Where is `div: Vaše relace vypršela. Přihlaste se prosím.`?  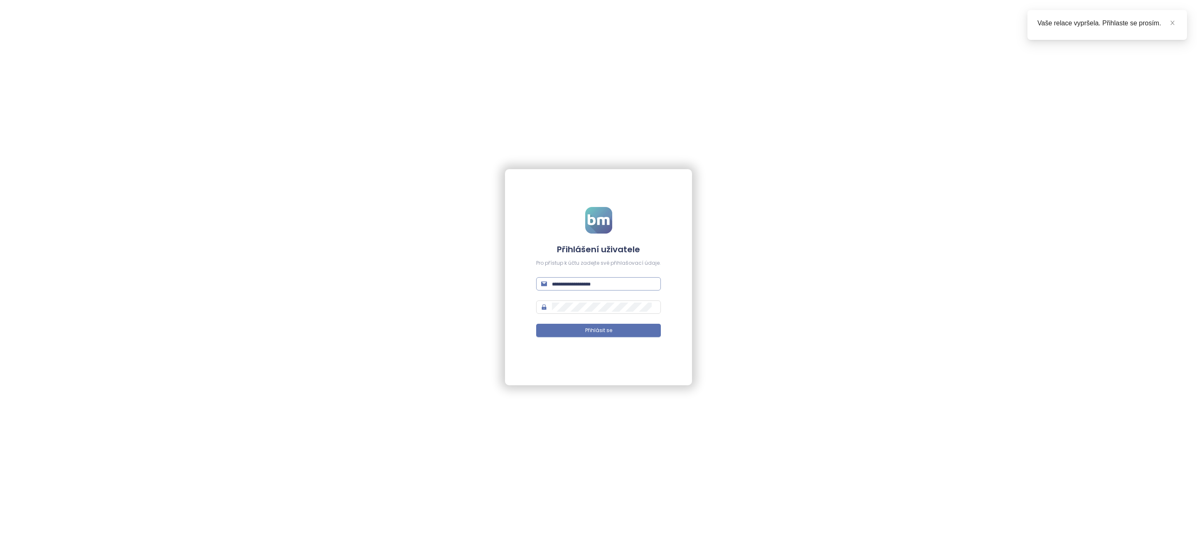
div: Vaše relace vypršela. Přihlaste se prosím. is located at coordinates (1107, 23).